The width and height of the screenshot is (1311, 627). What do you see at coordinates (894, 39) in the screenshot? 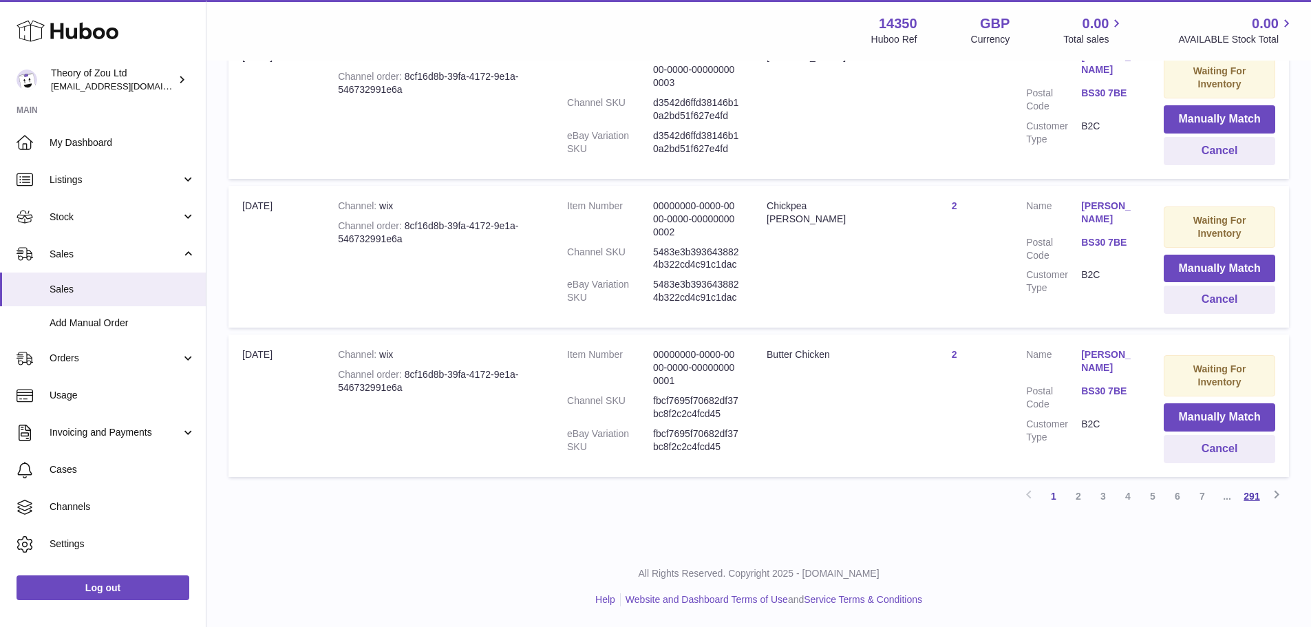
I see `div: Huboo Ref` at bounding box center [894, 39].